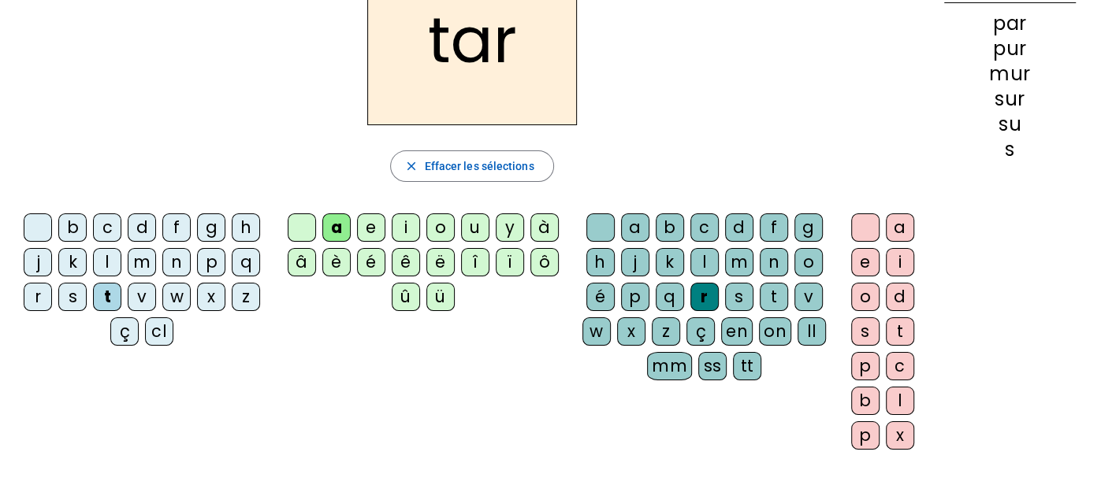  I want to click on div: ï, so click(510, 262).